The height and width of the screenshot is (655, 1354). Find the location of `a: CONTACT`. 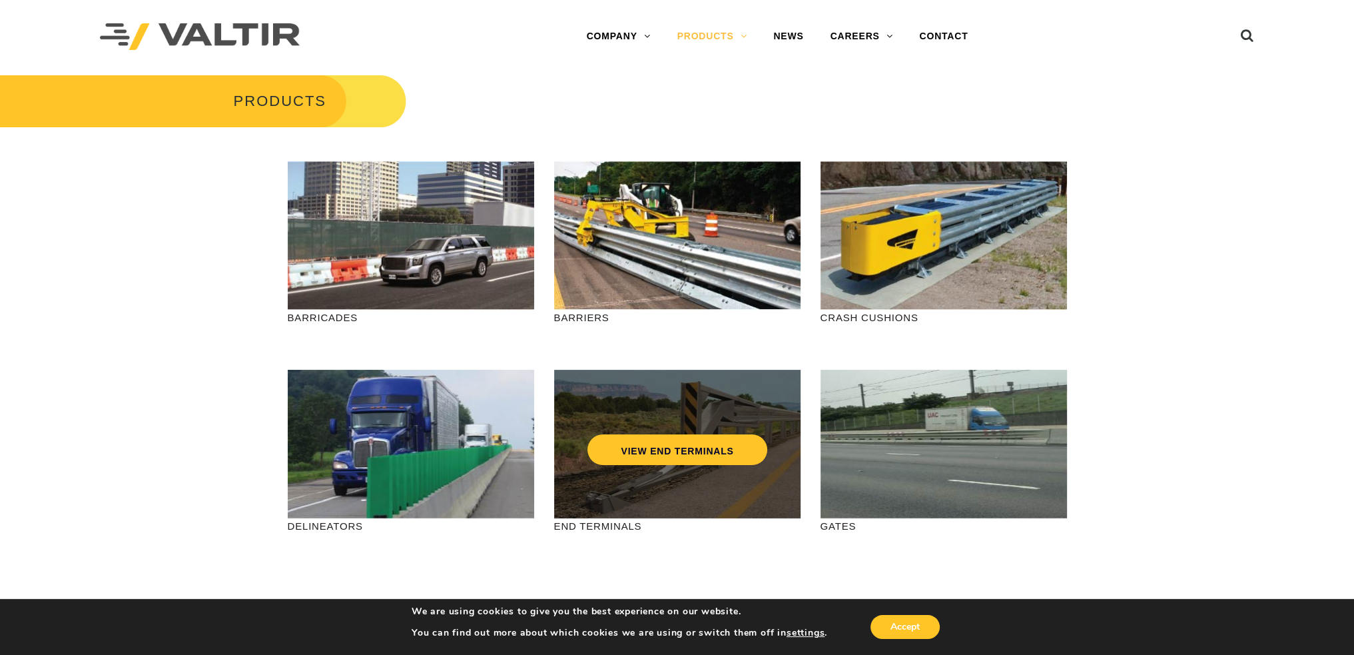

a: CONTACT is located at coordinates (943, 37).